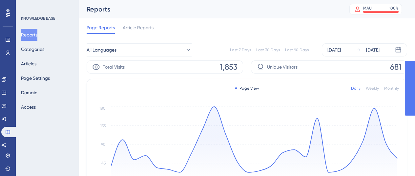 This screenshot has width=415, height=176. What do you see at coordinates (103, 126) in the screenshot?
I see `tspan: 135` at bounding box center [103, 126].